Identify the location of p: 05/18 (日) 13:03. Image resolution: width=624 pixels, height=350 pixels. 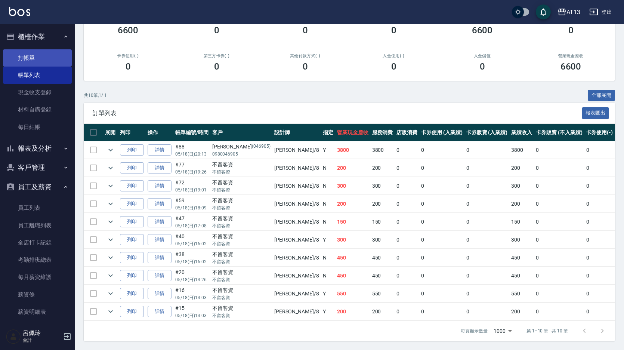
(192, 316).